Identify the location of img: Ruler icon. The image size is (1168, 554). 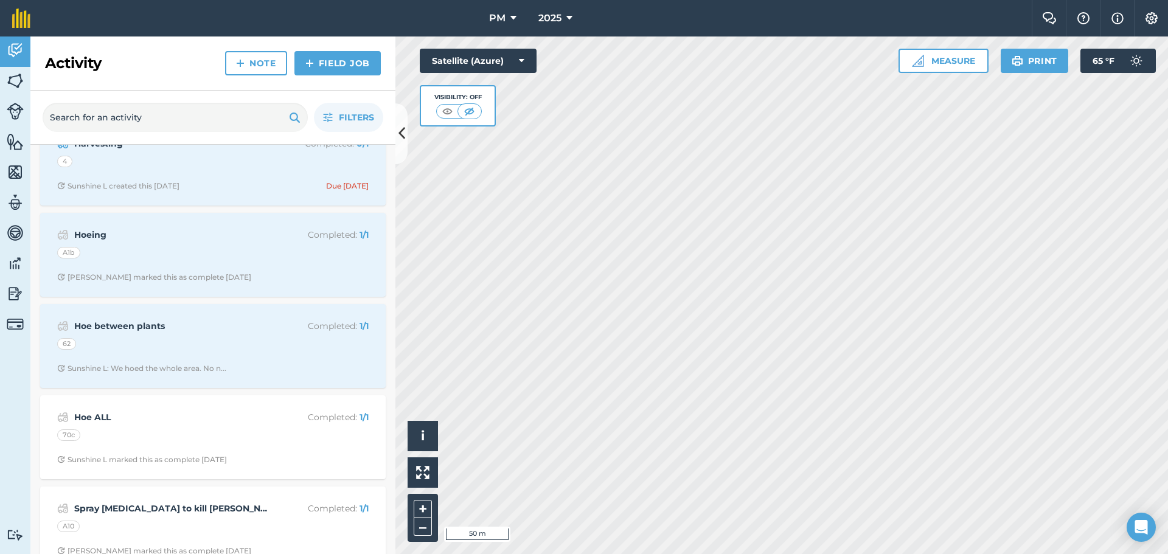
(918, 61).